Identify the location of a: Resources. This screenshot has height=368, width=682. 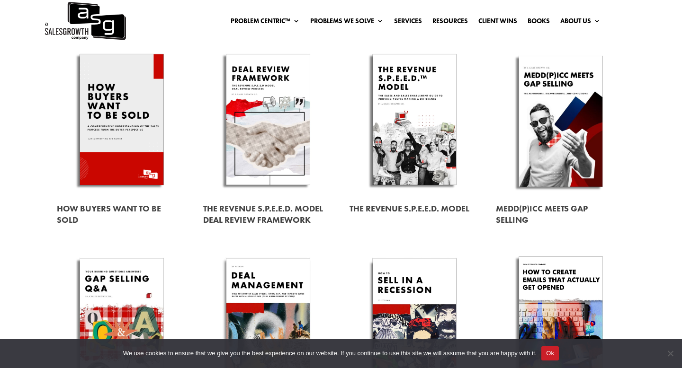
(450, 23).